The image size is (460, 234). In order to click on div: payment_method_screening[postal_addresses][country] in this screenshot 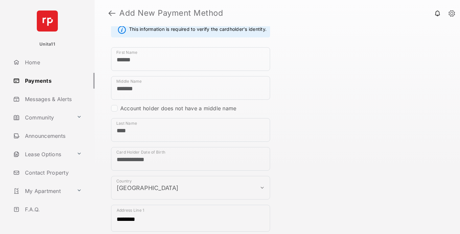, I will do `click(191, 188)`.